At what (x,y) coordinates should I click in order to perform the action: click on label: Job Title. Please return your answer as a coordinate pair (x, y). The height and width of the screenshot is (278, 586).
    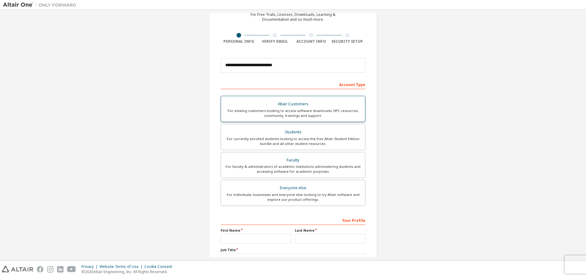
    Looking at the image, I should click on (293, 250).